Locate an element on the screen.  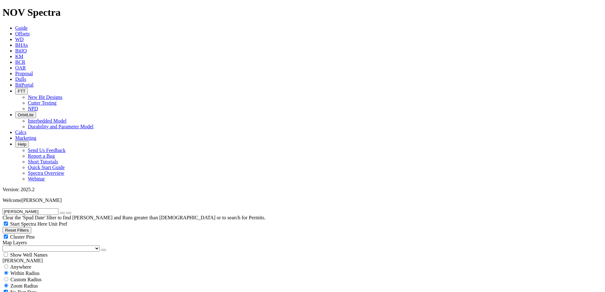
a: Calcs is located at coordinates (21, 132).